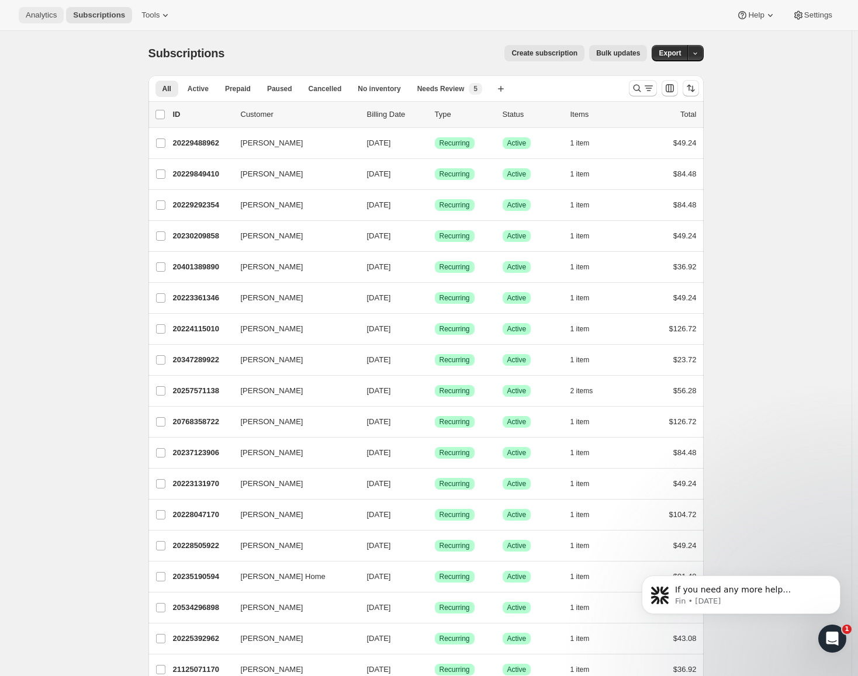  What do you see at coordinates (279, 89) in the screenshot?
I see `span: Paused` at bounding box center [279, 89].